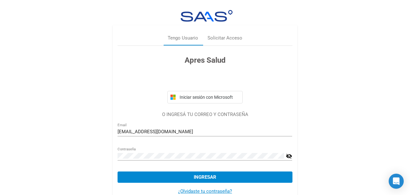 Image resolution: width=410 pixels, height=195 pixels. I want to click on p: O INGRESÁ TU CORREO Y CONTRASEÑA, so click(204, 114).